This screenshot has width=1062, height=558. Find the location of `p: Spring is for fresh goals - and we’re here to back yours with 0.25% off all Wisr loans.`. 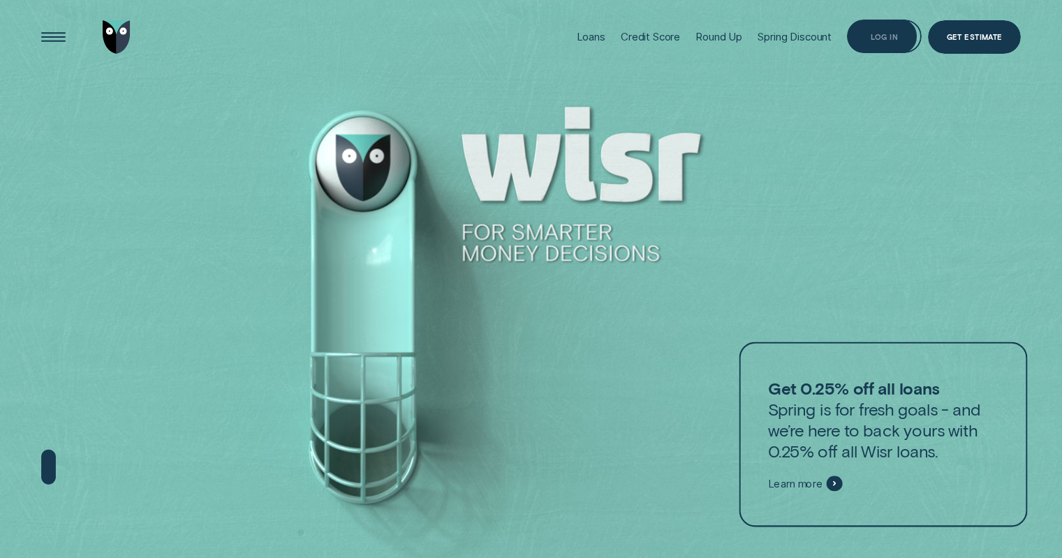

p: Spring is for fresh goals - and we’re here to back yours with 0.25% off all Wisr loans. is located at coordinates (882, 419).